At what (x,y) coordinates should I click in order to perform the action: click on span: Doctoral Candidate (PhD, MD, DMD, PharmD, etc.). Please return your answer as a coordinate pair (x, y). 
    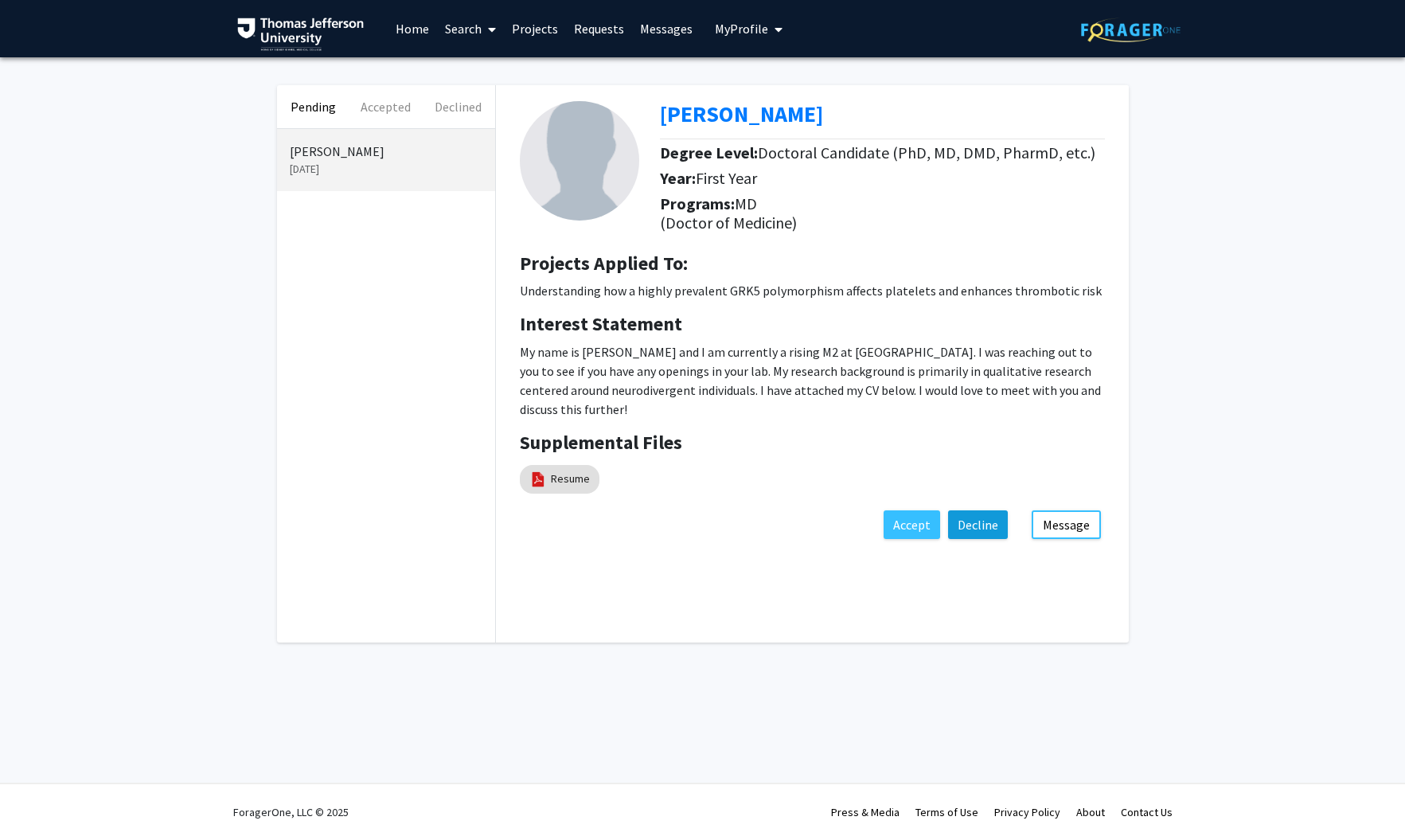
    Looking at the image, I should click on (927, 152).